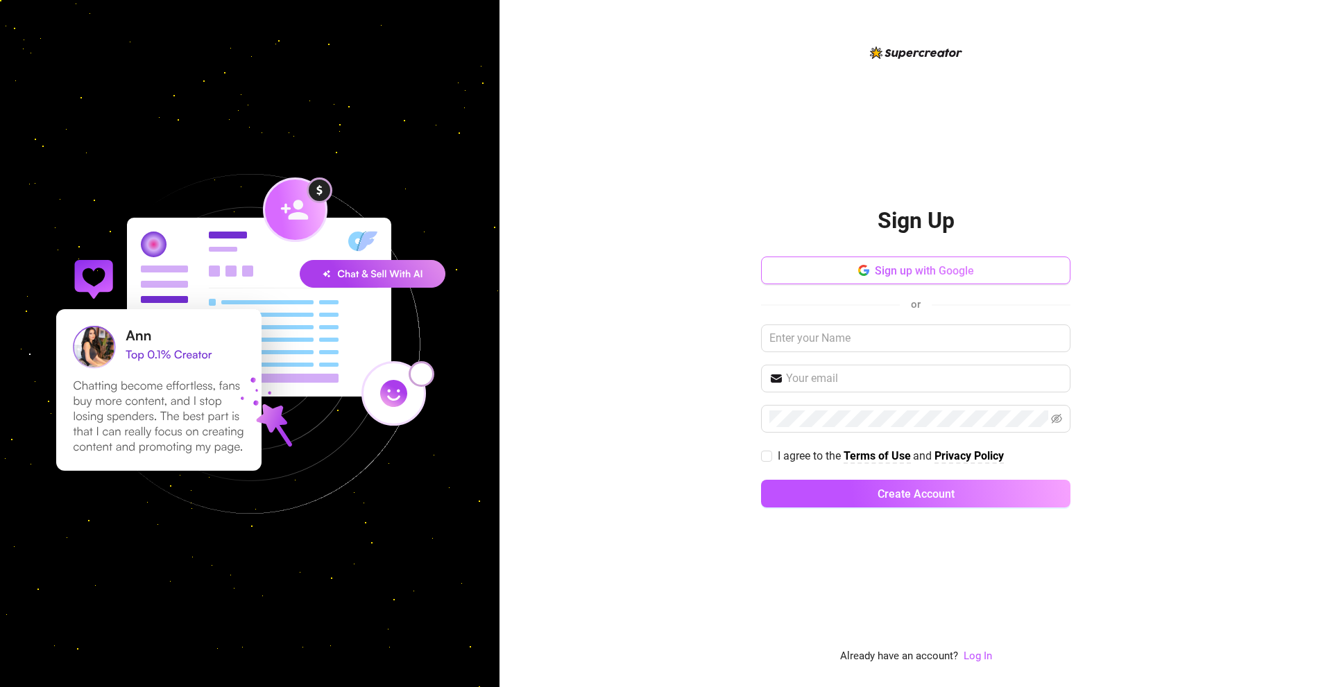 This screenshot has width=1332, height=687. I want to click on img: signup-background-D0MIrEPF.svg, so click(250, 344).